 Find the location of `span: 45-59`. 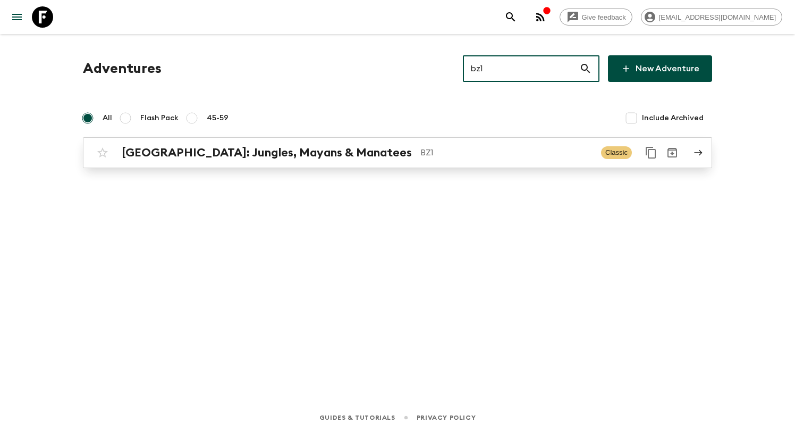

span: 45-59 is located at coordinates (217, 118).